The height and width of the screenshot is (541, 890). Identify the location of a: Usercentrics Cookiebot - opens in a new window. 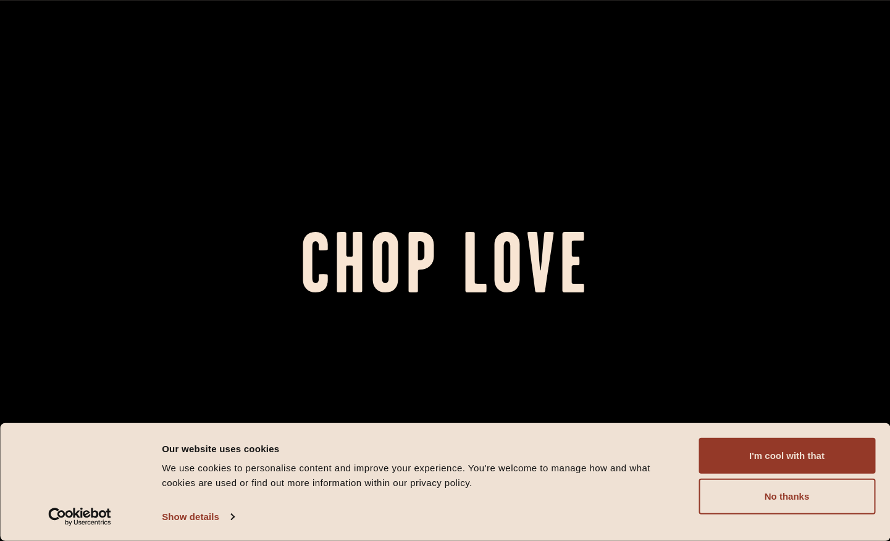
(80, 517).